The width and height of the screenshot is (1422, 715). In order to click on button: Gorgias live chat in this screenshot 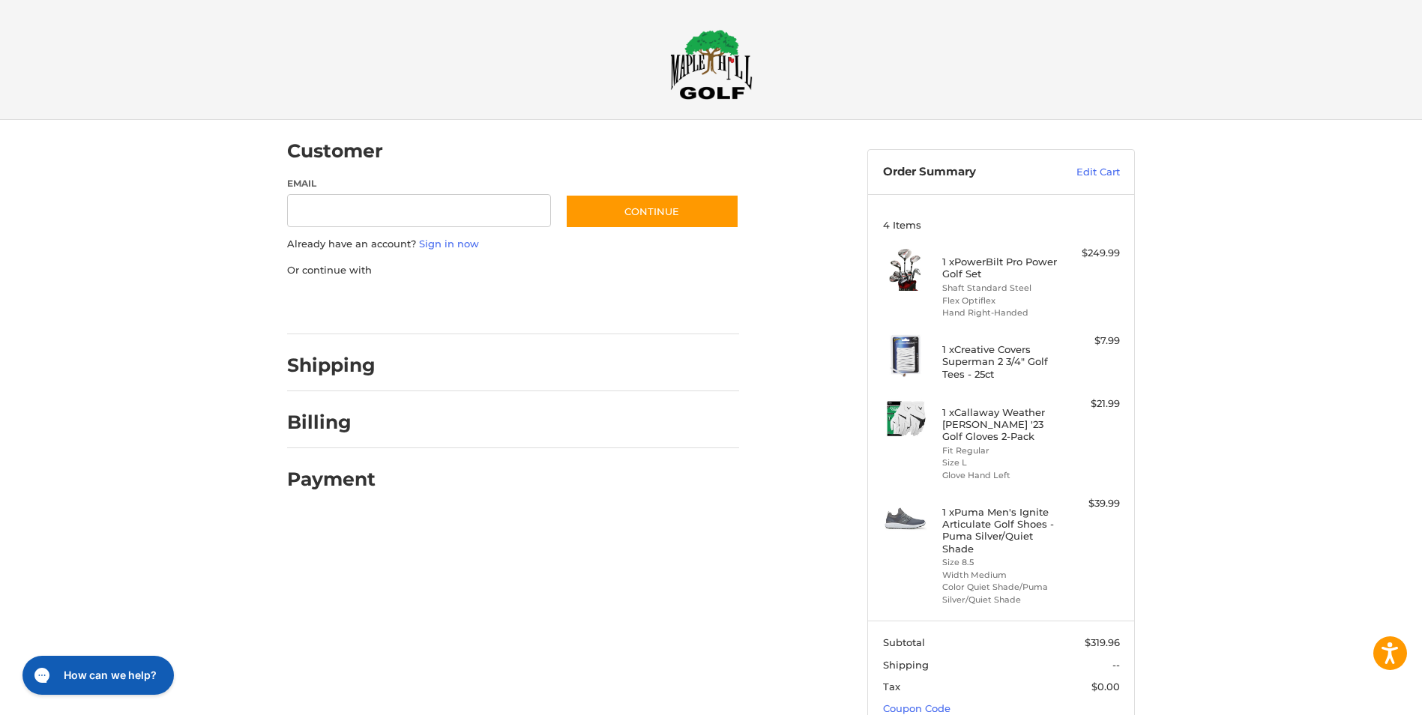, I will do `click(83, 25)`.